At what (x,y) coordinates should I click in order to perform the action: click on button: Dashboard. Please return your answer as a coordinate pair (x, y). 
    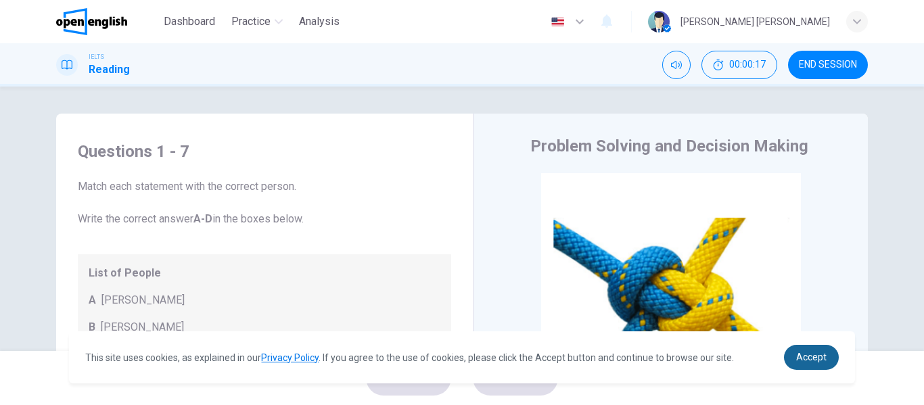
    Looking at the image, I should click on (189, 22).